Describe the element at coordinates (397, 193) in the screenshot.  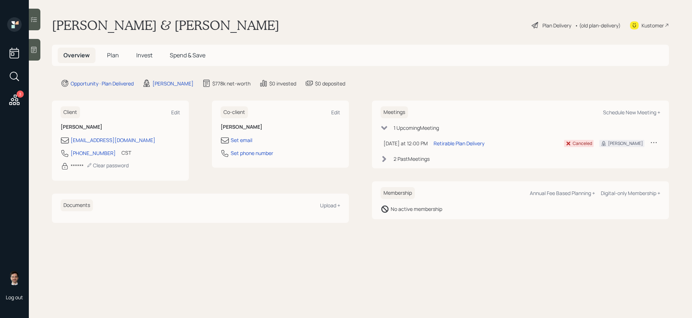
I see `h6: Membership` at that location.